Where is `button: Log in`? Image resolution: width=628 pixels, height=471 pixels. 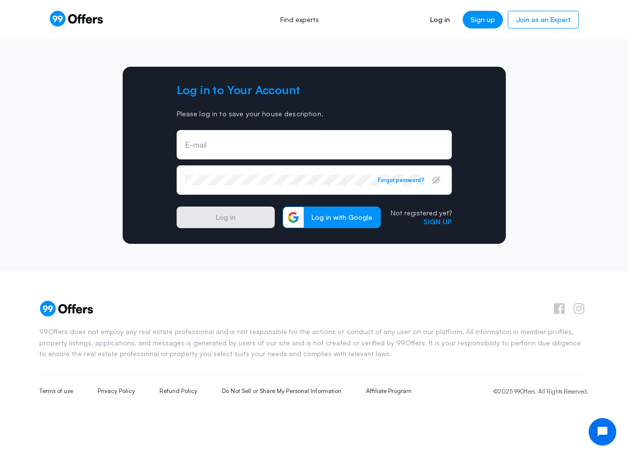
button: Log in is located at coordinates (226, 217).